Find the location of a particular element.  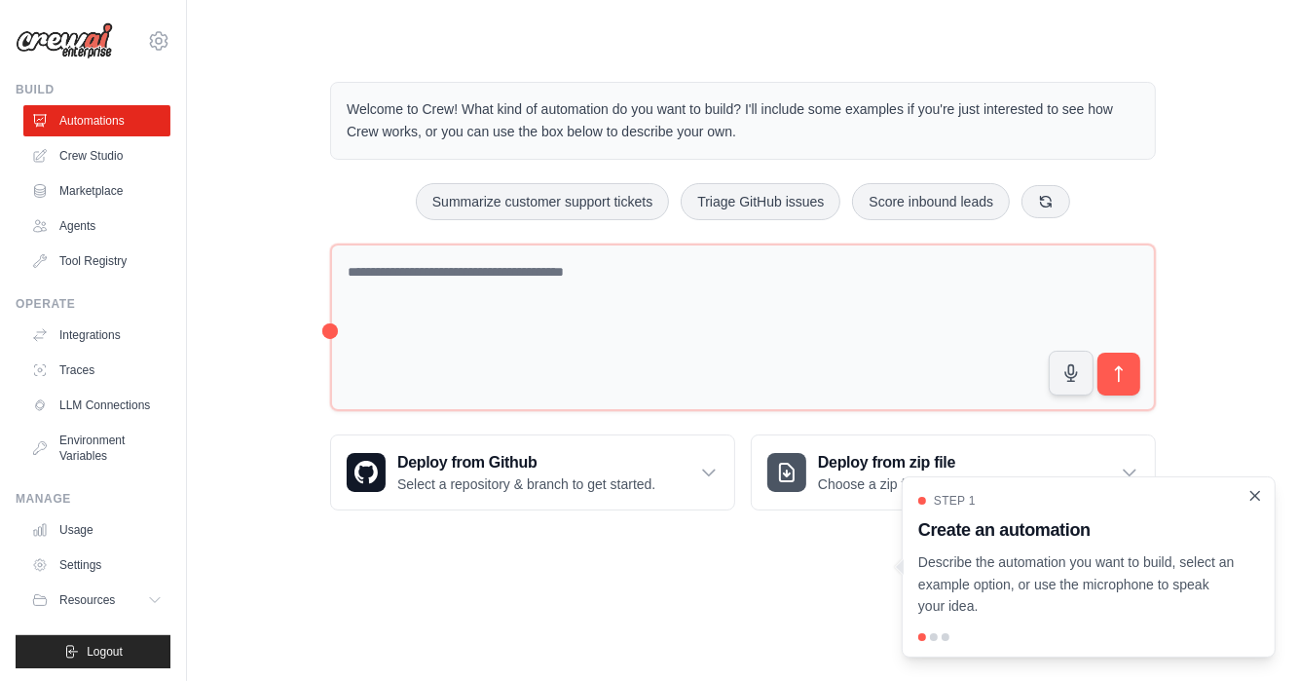

div: Build is located at coordinates (92, 90).